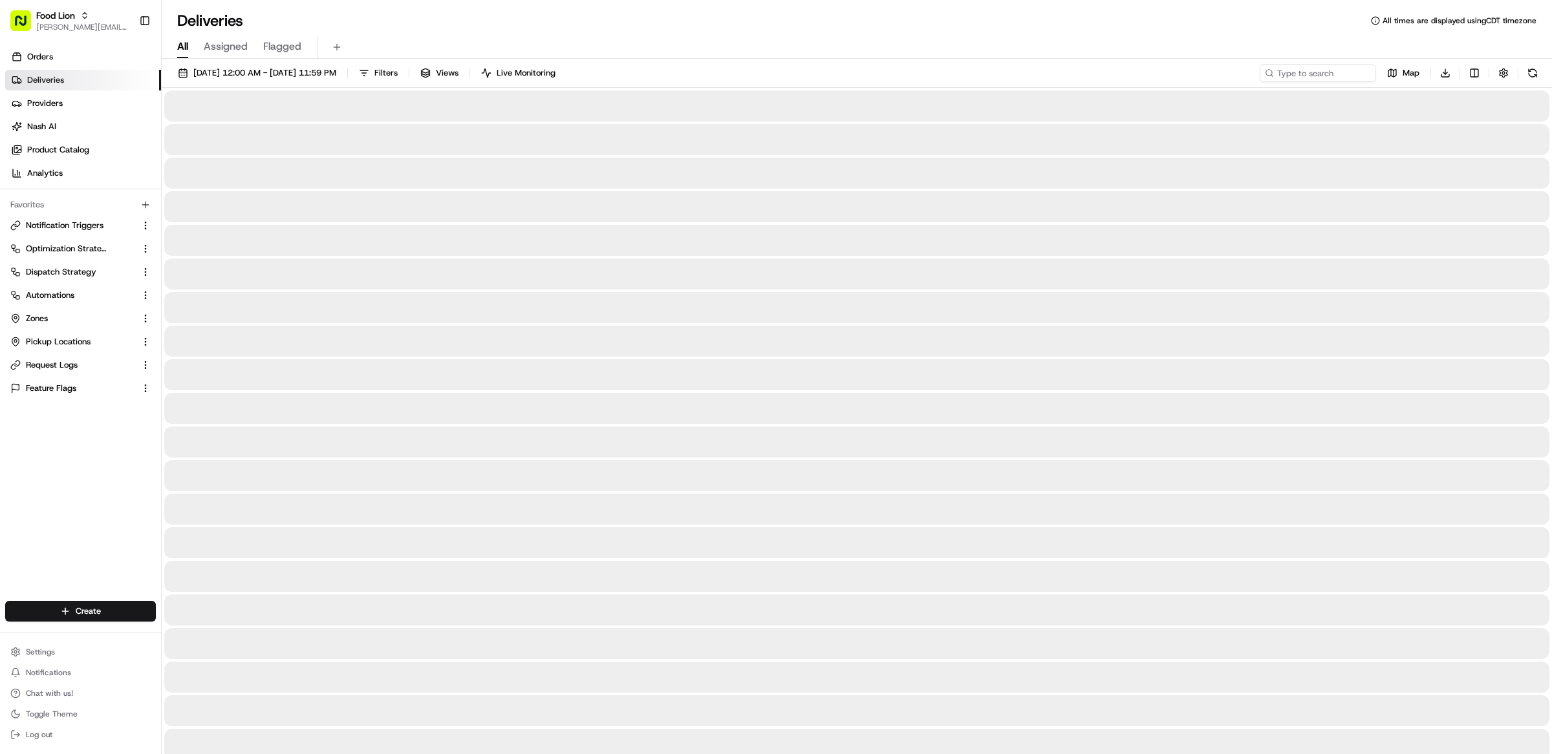  Describe the element at coordinates (48, 673) in the screenshot. I see `span: Notifications` at that location.